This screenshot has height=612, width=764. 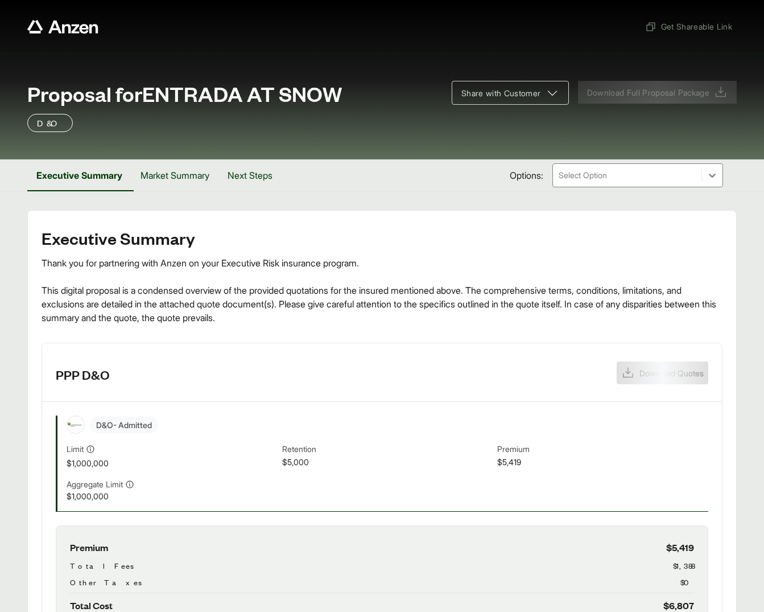 I want to click on h2: Executive Summary, so click(x=382, y=238).